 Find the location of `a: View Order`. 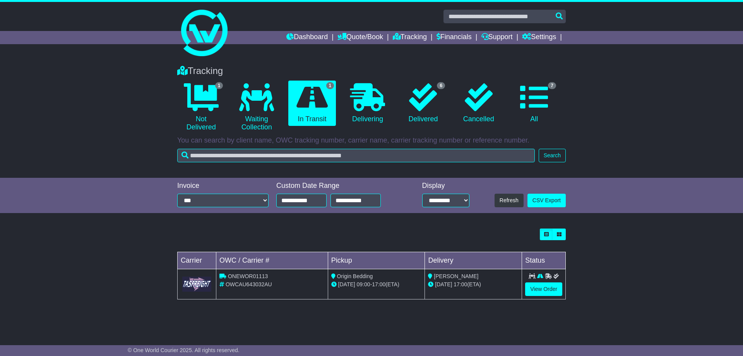

a: View Order is located at coordinates (544, 289).